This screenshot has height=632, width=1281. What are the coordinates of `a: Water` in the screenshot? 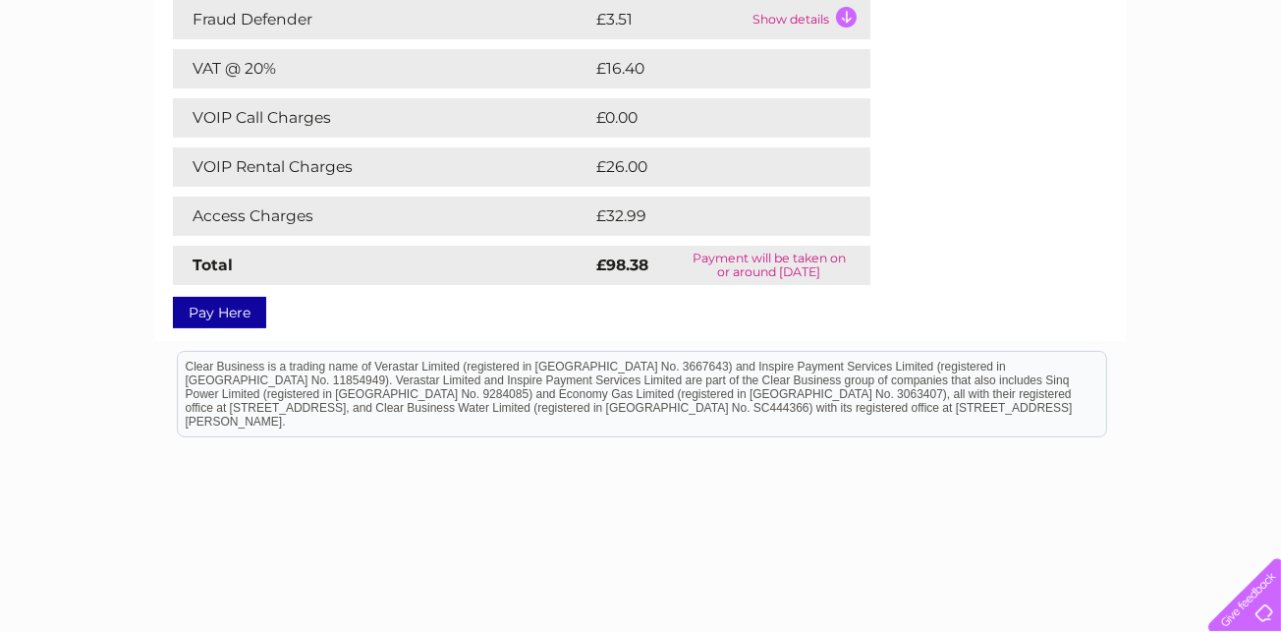 It's located at (954, 90).